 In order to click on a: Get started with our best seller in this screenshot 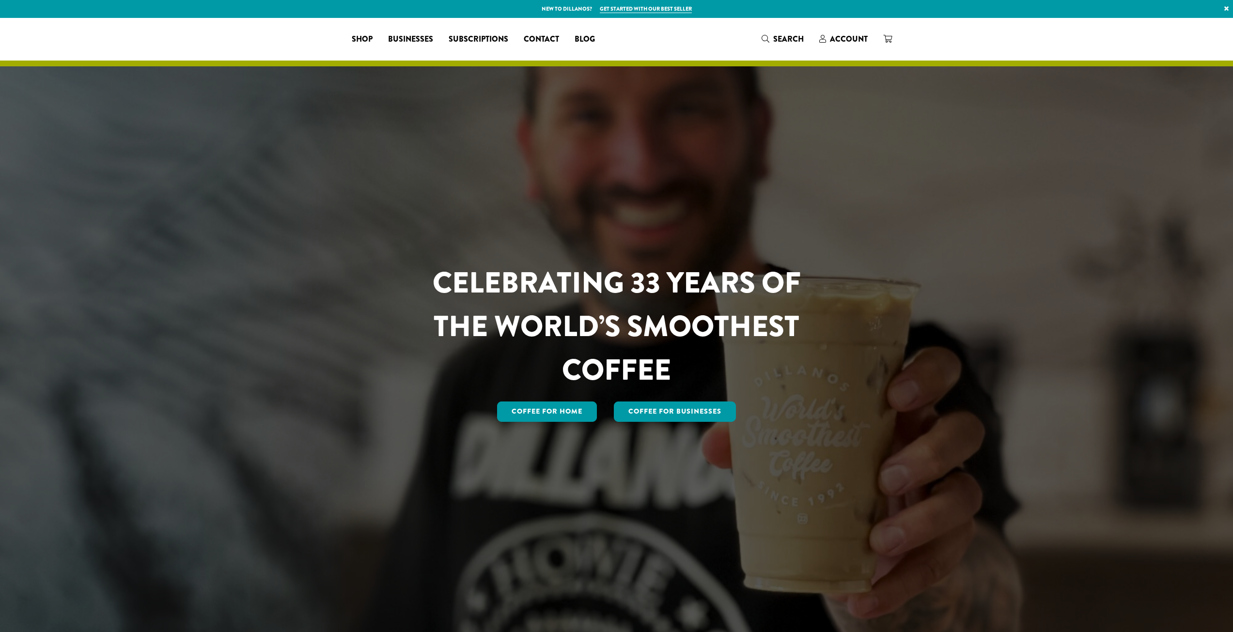, I will do `click(646, 9)`.